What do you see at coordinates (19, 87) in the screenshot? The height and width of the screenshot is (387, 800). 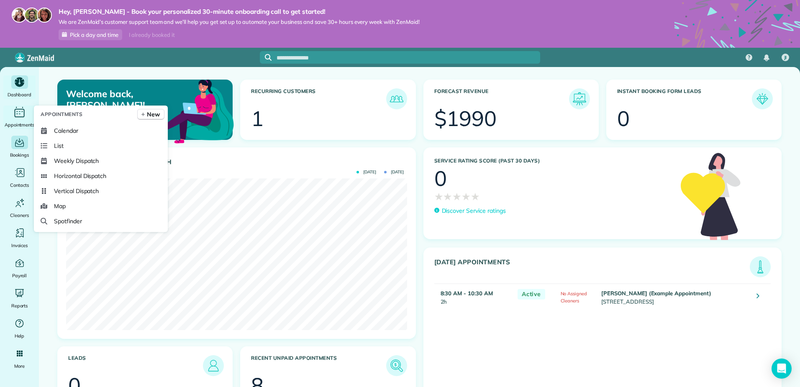 I see `a: Dashboard` at bounding box center [19, 87].